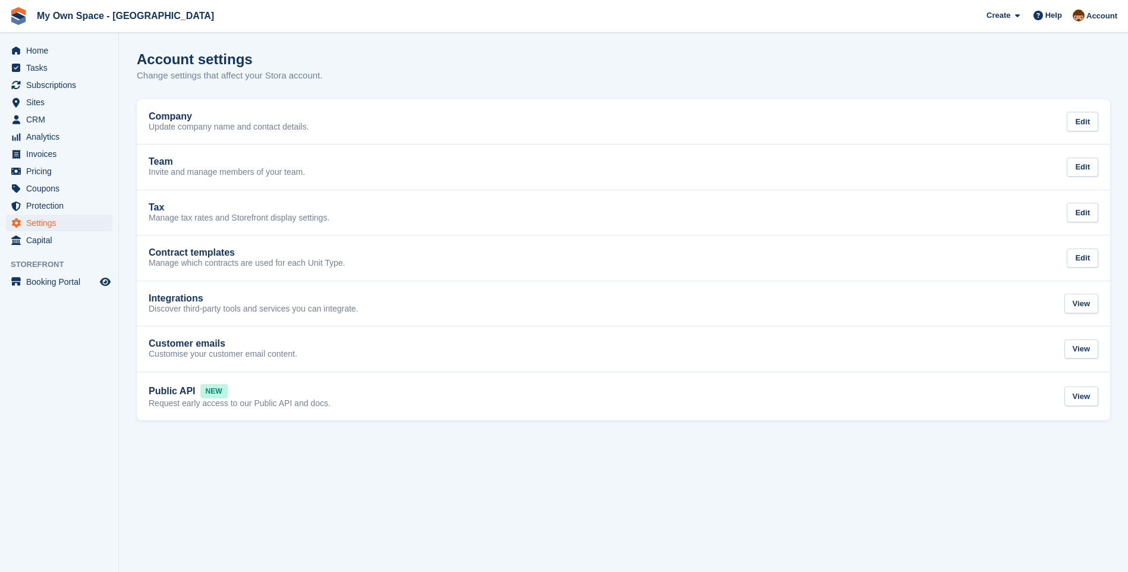 This screenshot has height=572, width=1128. What do you see at coordinates (172, 391) in the screenshot?
I see `h2: Public API` at bounding box center [172, 391].